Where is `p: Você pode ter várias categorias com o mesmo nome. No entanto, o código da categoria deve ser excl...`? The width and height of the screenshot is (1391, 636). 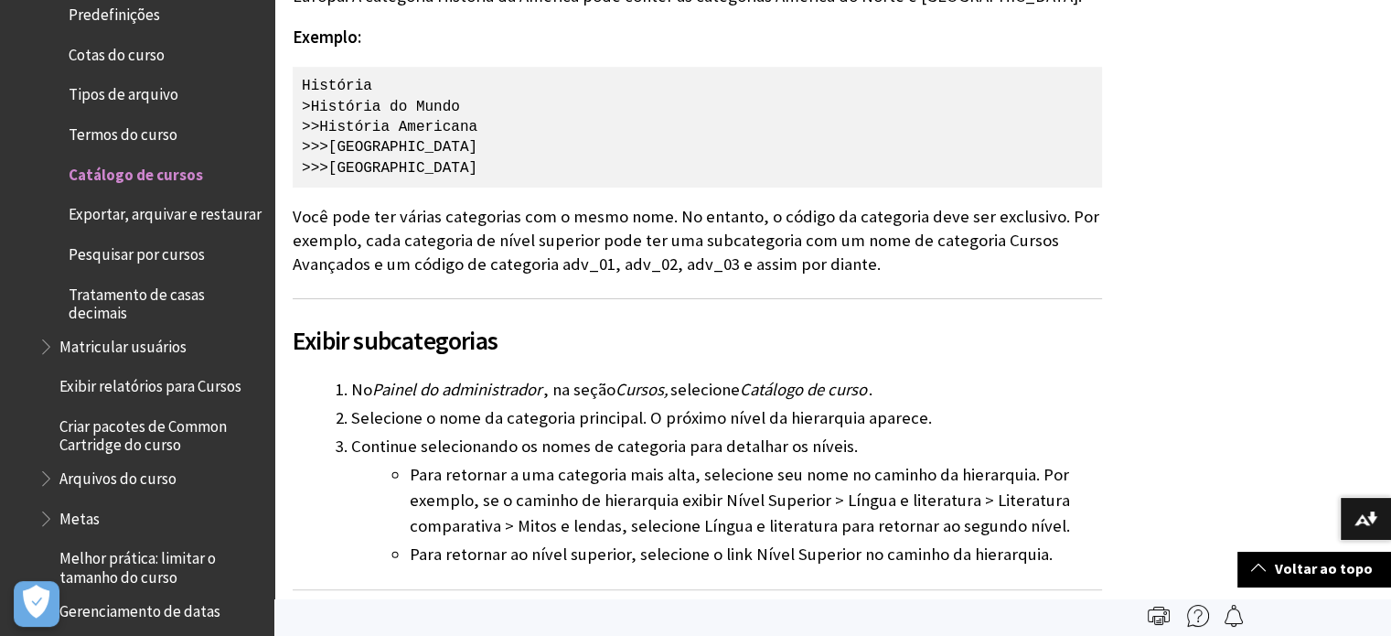 p: Você pode ter várias categorias com o mesmo nome. No entanto, o código da categoria deve ser excl... is located at coordinates (697, 240).